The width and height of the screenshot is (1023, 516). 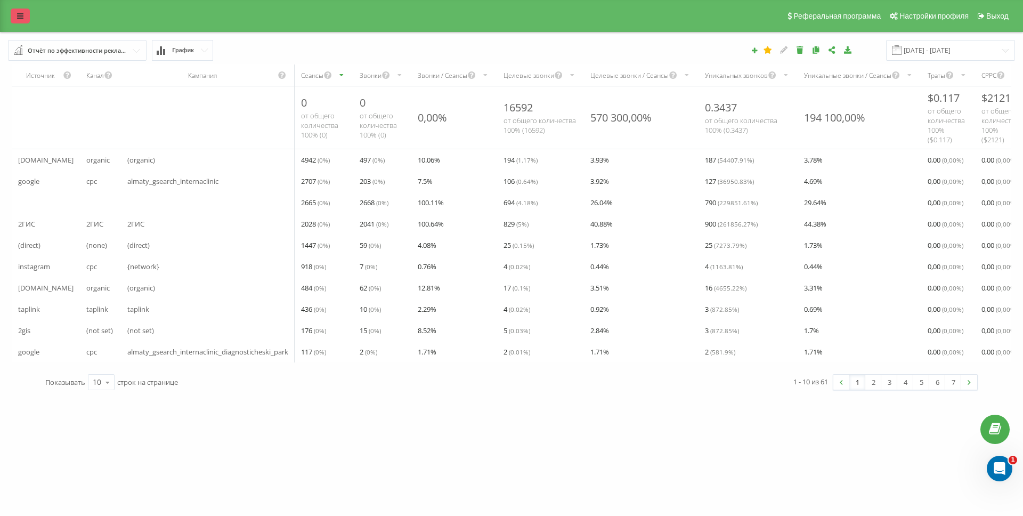 I want to click on a: 4, so click(x=905, y=382).